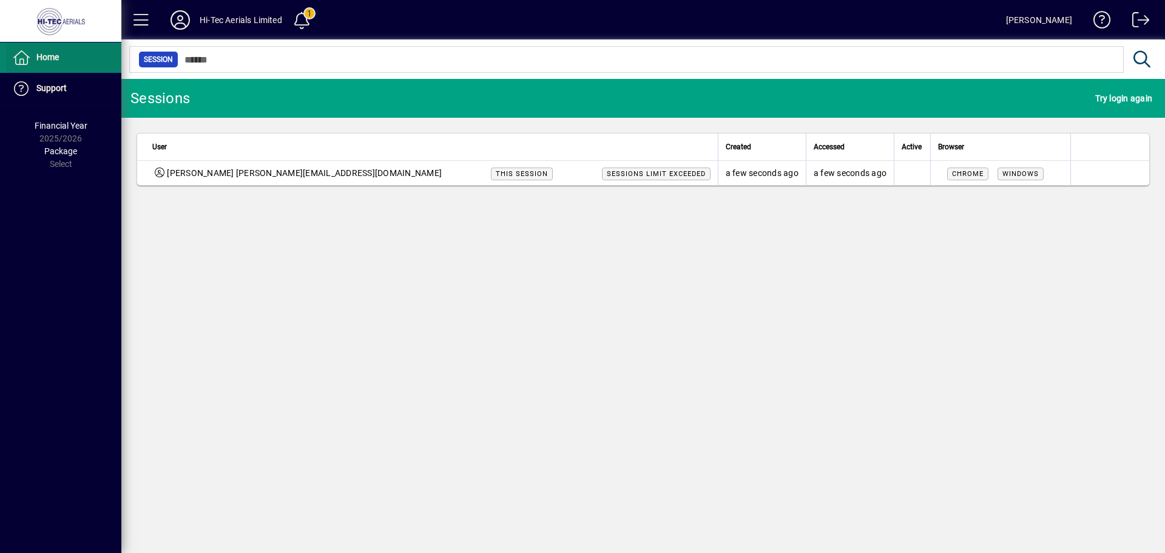 This screenshot has height=553, width=1165. What do you see at coordinates (1098, 22) in the screenshot?
I see `a: Knowledge Base` at bounding box center [1098, 22].